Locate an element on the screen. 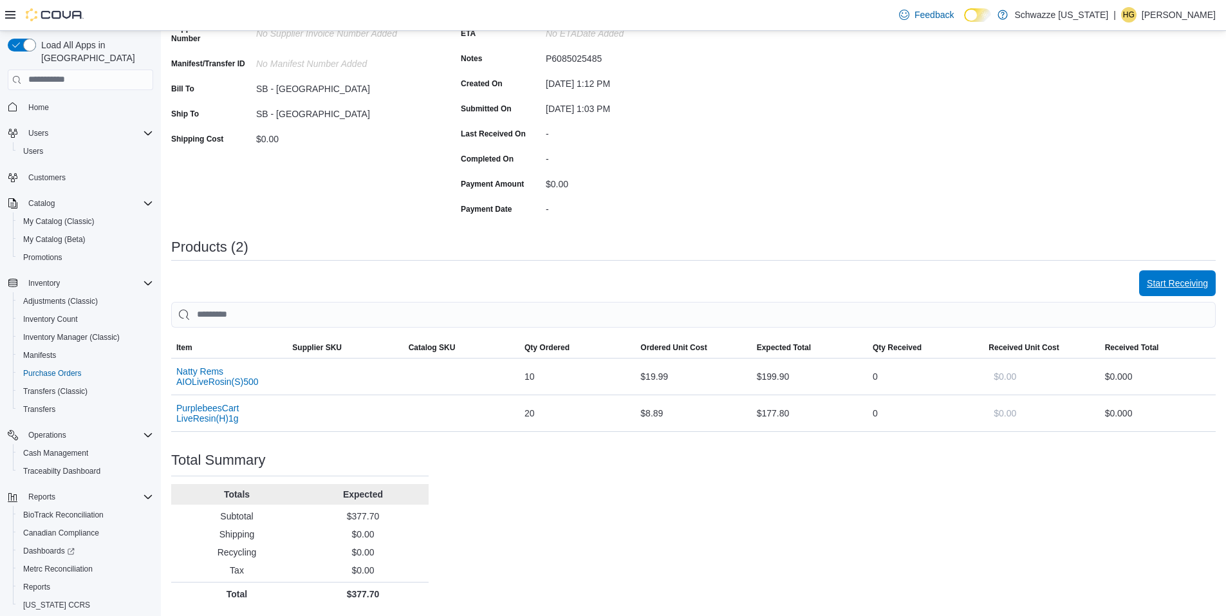  button: Item is located at coordinates (229, 348).